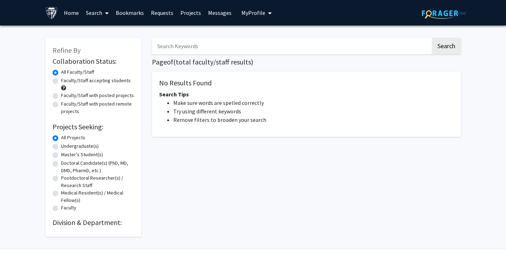 The height and width of the screenshot is (259, 506). Describe the element at coordinates (98, 182) in the screenshot. I see `label: Postdoctoral Researcher(s) / Research Staff` at that location.